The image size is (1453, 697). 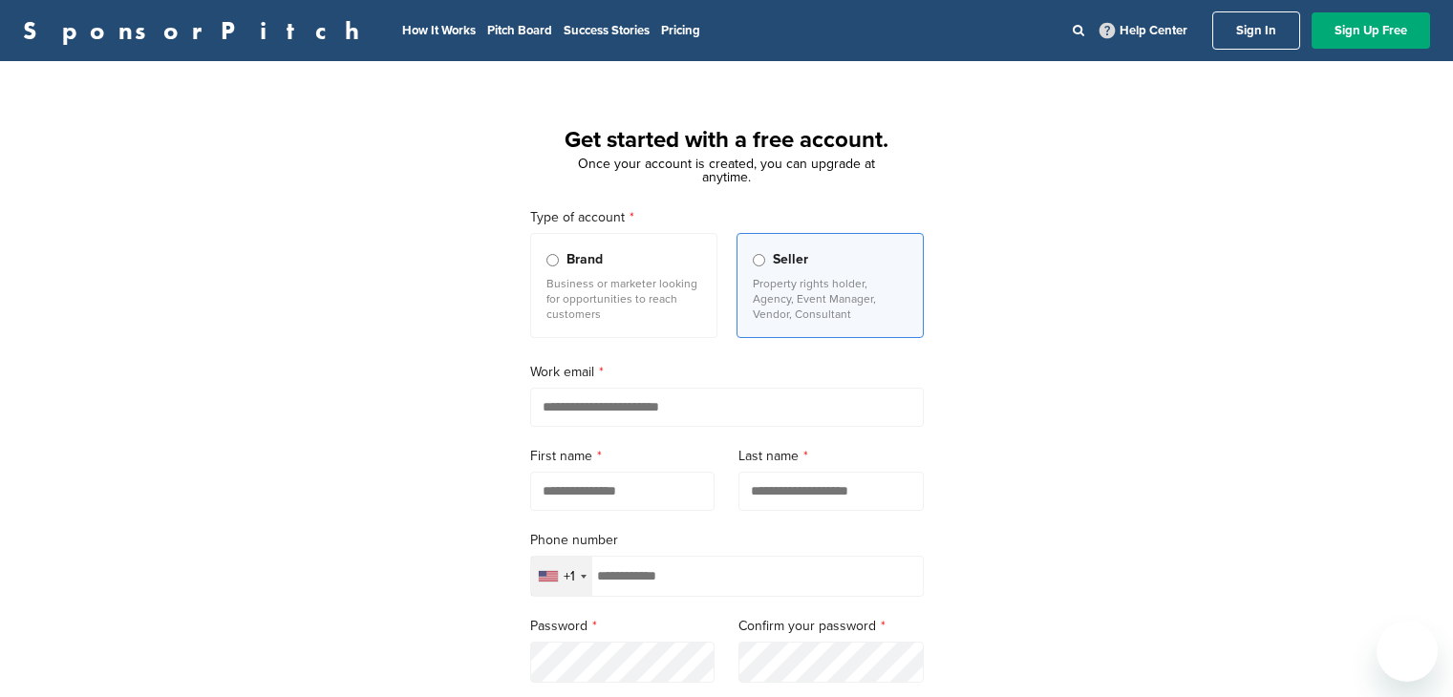 What do you see at coordinates (1256, 31) in the screenshot?
I see `a: Sign In` at bounding box center [1256, 31].